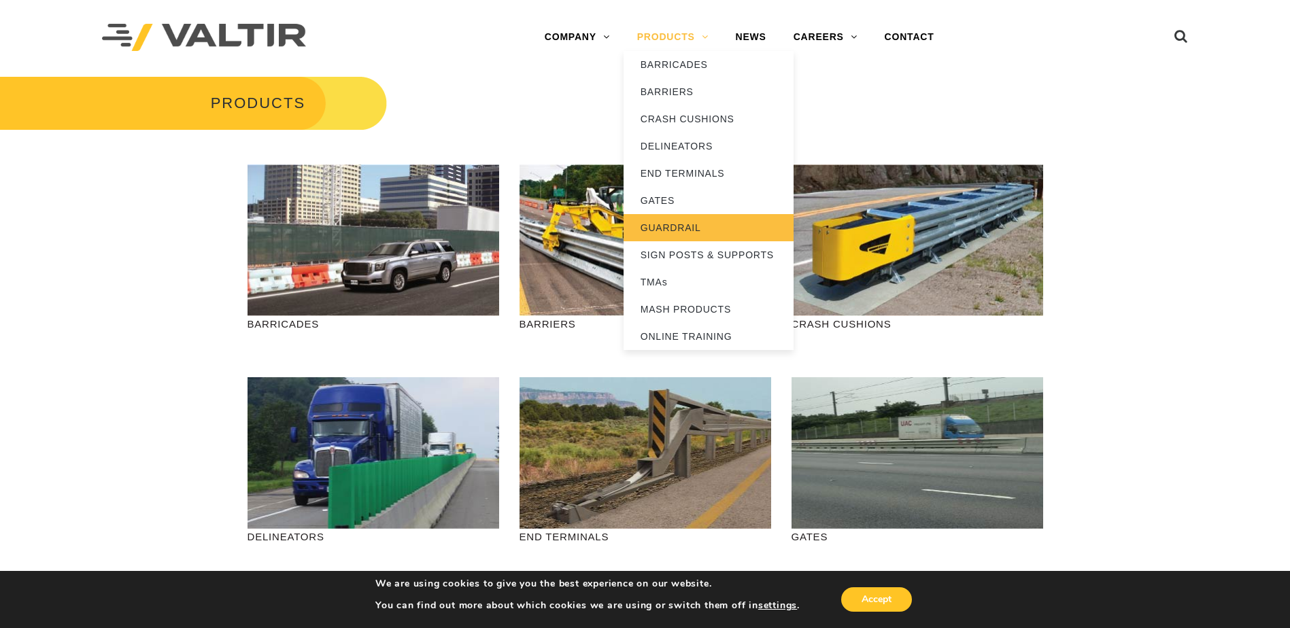 This screenshot has height=628, width=1290. Describe the element at coordinates (777, 606) in the screenshot. I see `button: settings` at that location.